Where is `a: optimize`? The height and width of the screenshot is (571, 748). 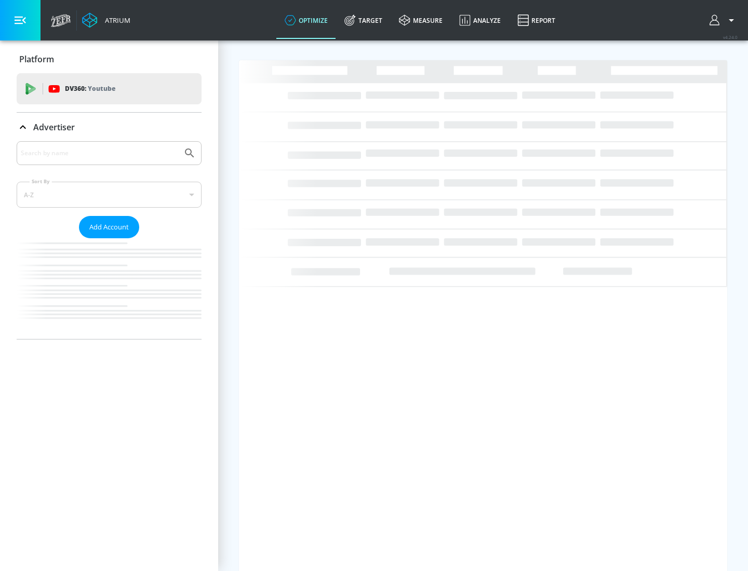
a: optimize is located at coordinates (306, 20).